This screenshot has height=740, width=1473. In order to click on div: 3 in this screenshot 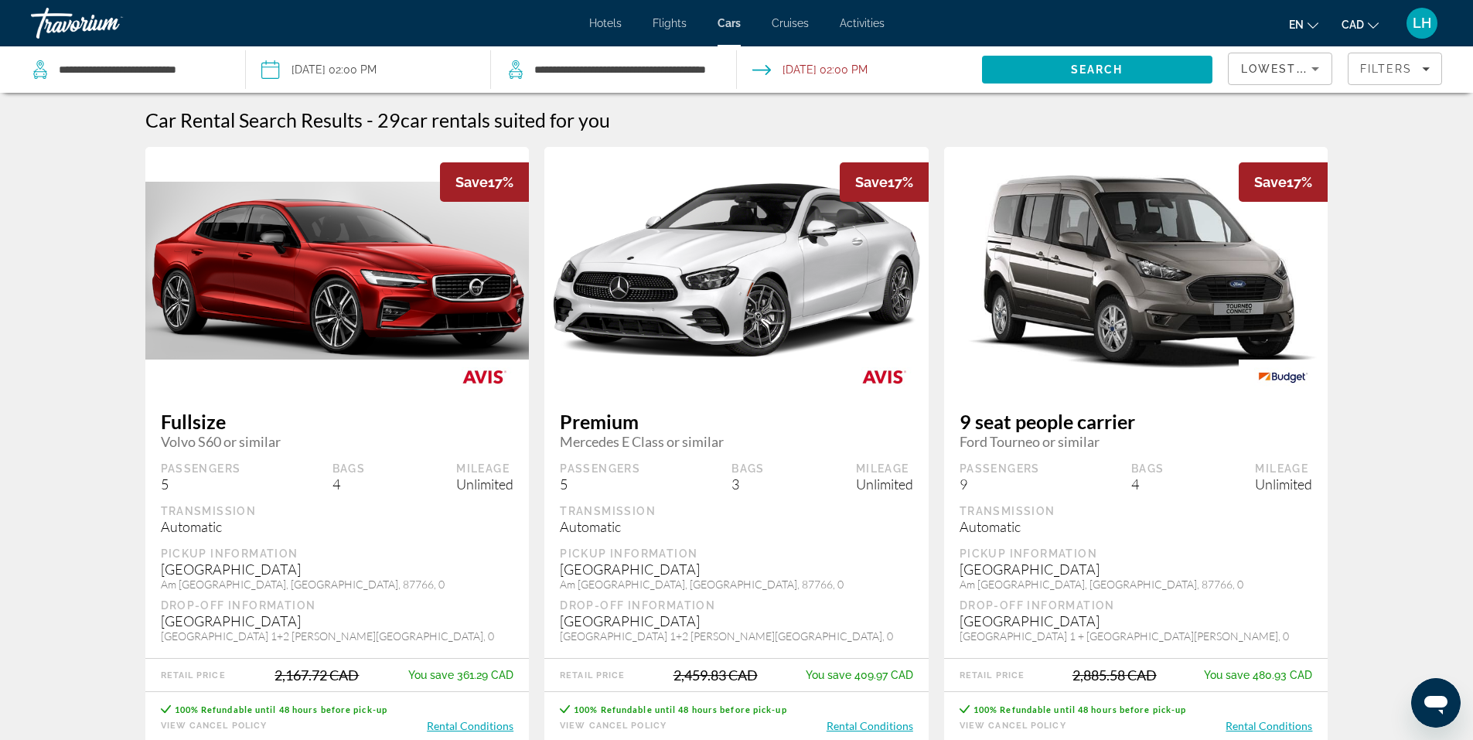, I will do `click(748, 484)`.